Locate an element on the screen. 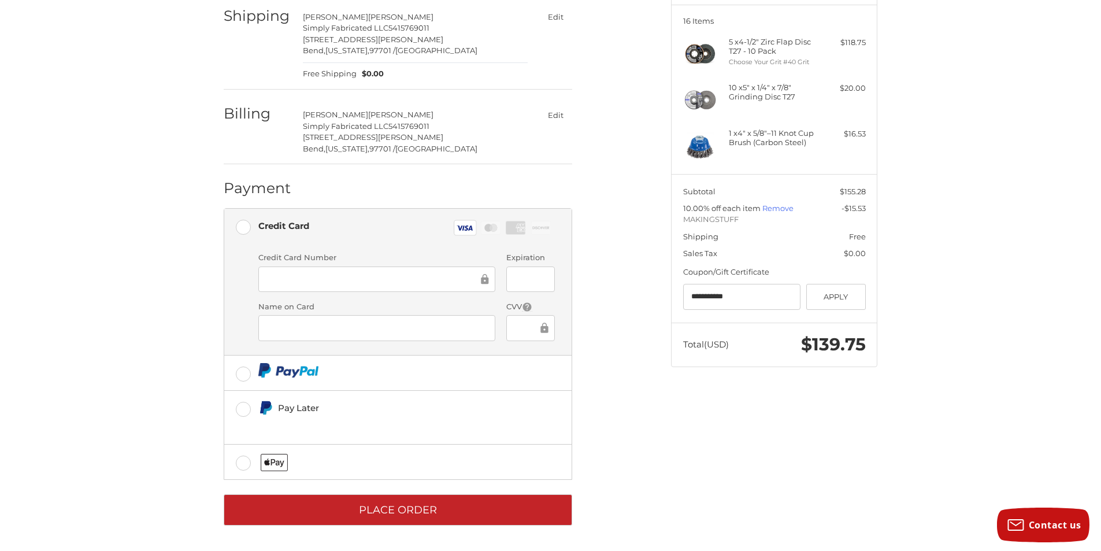 The image size is (1101, 551). span: Free is located at coordinates (857, 236).